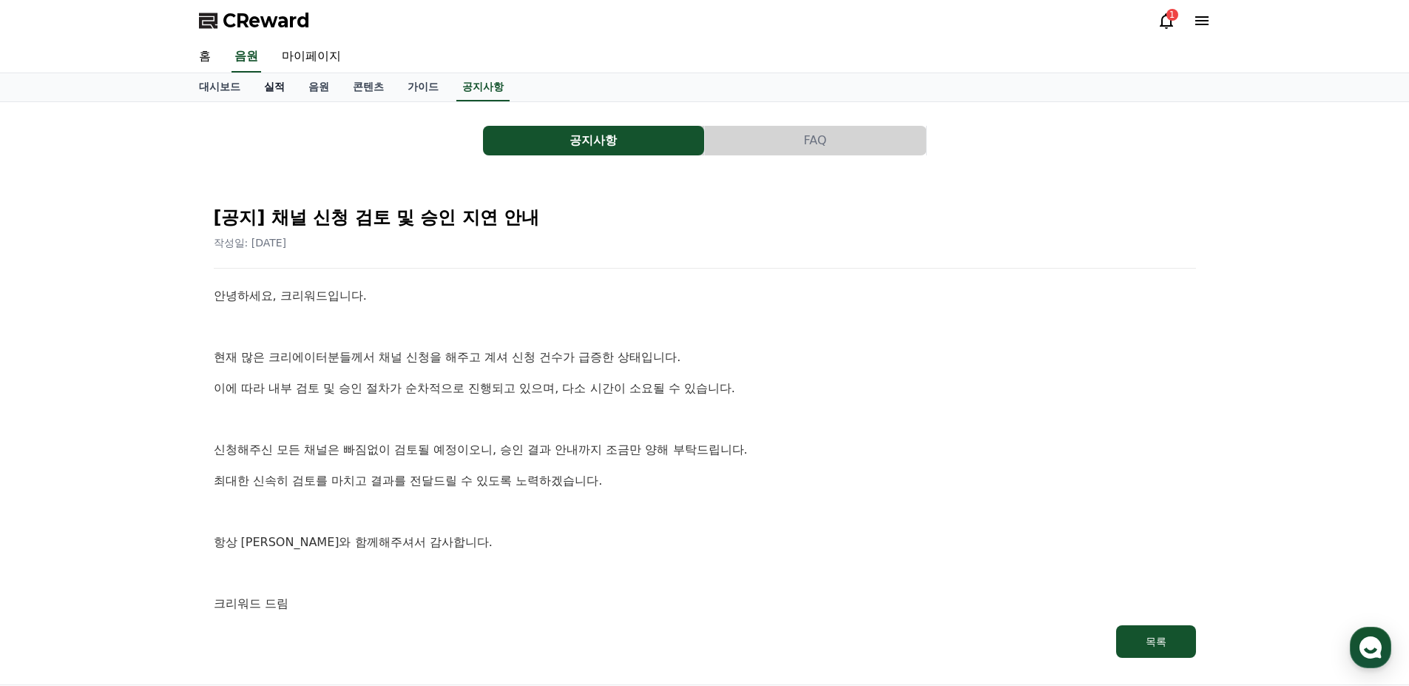 This screenshot has width=1409, height=686. I want to click on p: 신청해주신 모든 채널은 빠짐없이 검토될 예정이오니, 승인 결과 안내까지 조금만 양해 부탁드립니다., so click(705, 450).